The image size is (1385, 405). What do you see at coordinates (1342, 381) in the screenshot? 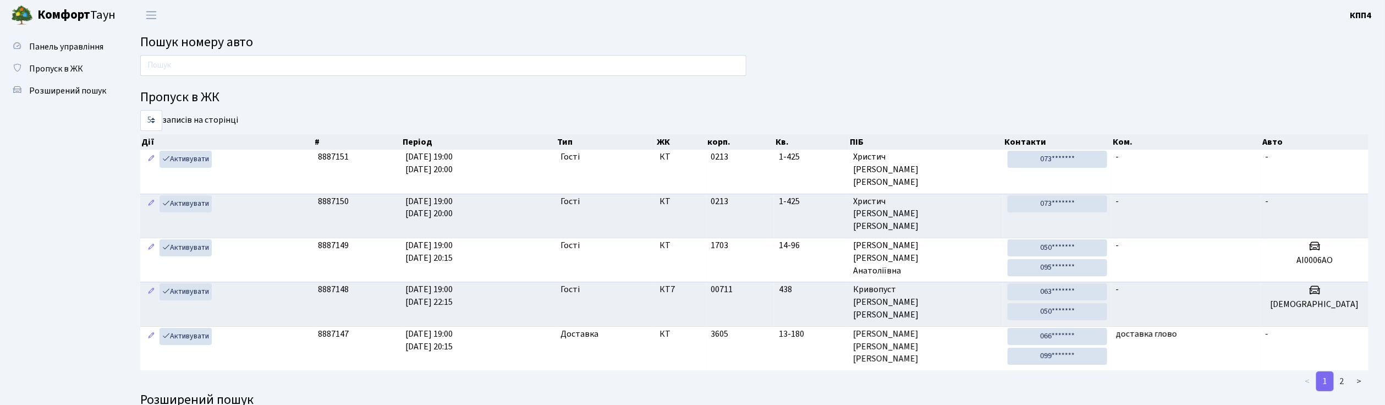
I see `a: 2` at bounding box center [1342, 381].